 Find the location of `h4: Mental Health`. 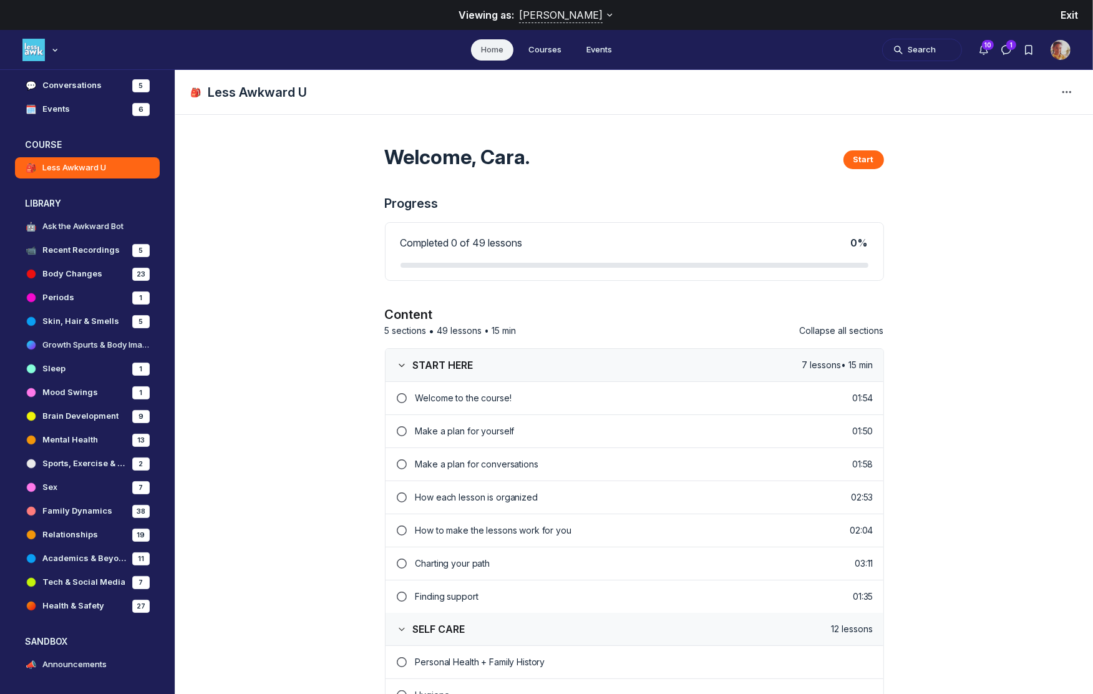

h4: Mental Health is located at coordinates (70, 440).